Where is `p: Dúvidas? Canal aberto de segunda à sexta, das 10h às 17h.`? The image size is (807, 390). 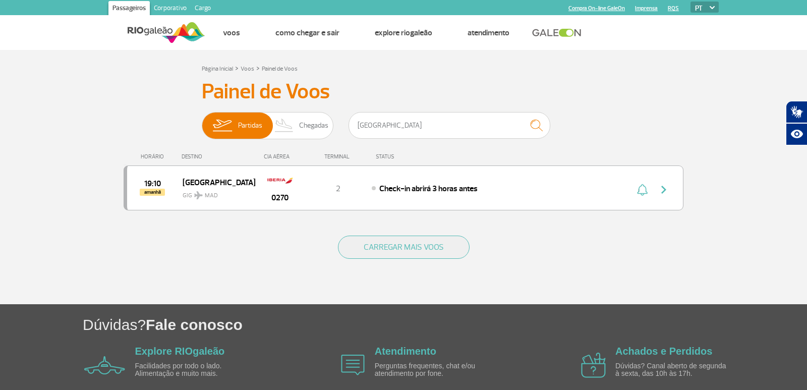 p: Dúvidas? Canal aberto de segunda à sexta, das 10h às 17h. is located at coordinates (673, 370).